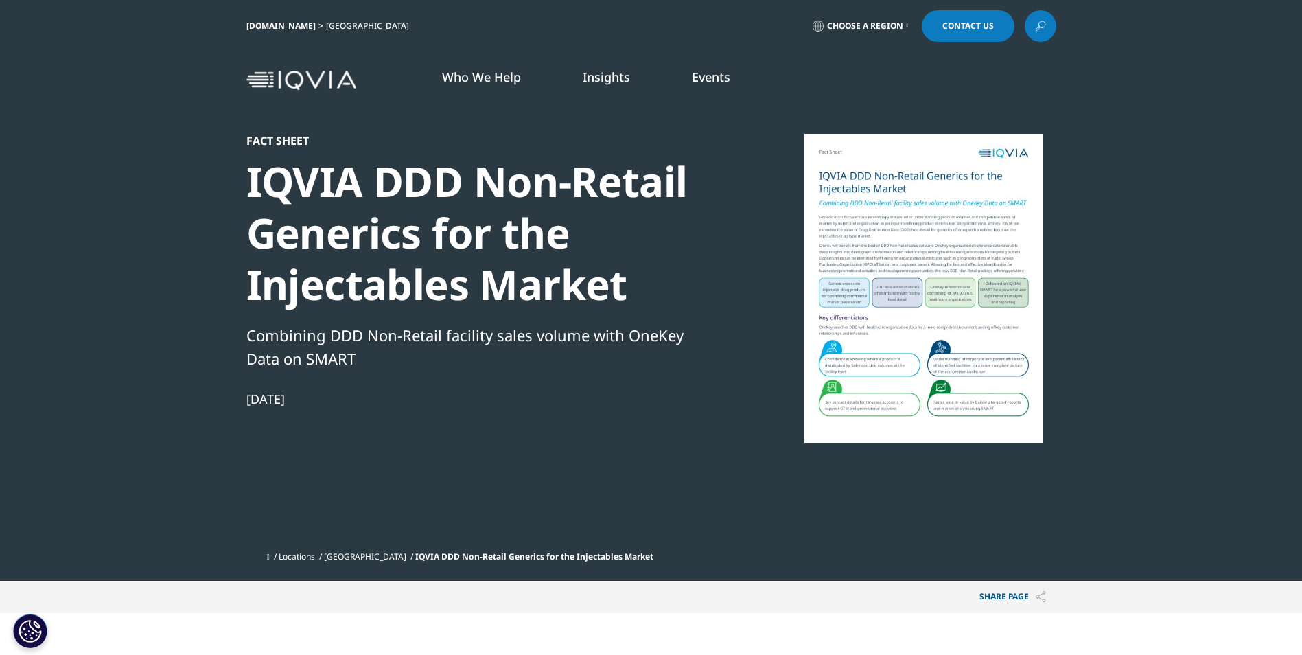 The height and width of the screenshot is (655, 1302). What do you see at coordinates (482, 141) in the screenshot?
I see `div: Fact Sheet` at bounding box center [482, 141].